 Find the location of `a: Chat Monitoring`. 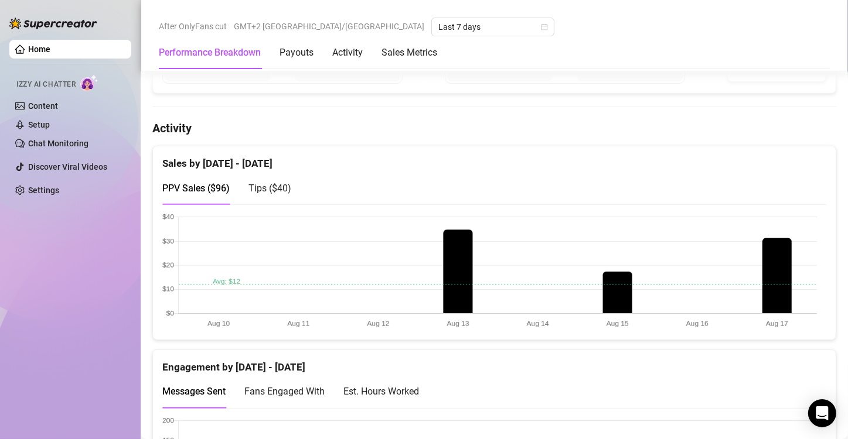

a: Chat Monitoring is located at coordinates (58, 144).